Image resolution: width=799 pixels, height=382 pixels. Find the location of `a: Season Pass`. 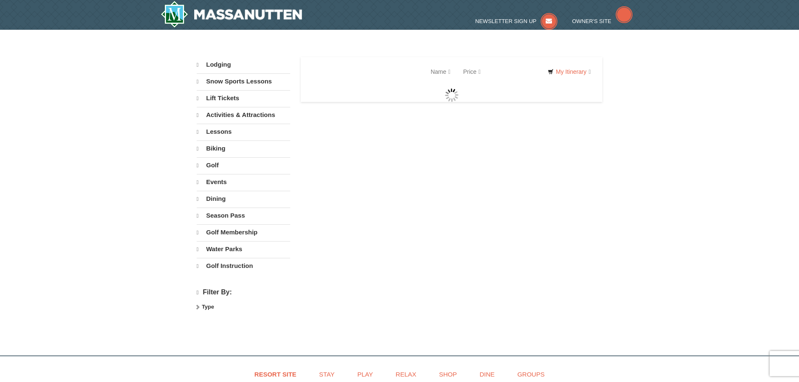

a: Season Pass is located at coordinates (243, 216).